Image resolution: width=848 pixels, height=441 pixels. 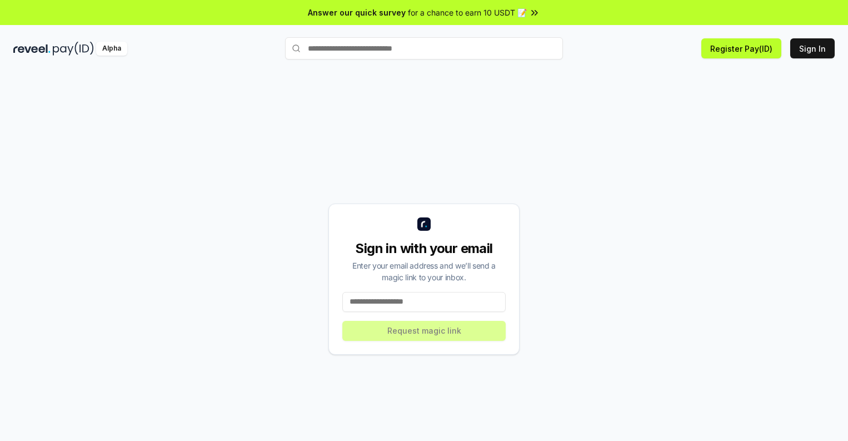 I want to click on span: for a chance to earn 10 USDT 📝, so click(x=468, y=12).